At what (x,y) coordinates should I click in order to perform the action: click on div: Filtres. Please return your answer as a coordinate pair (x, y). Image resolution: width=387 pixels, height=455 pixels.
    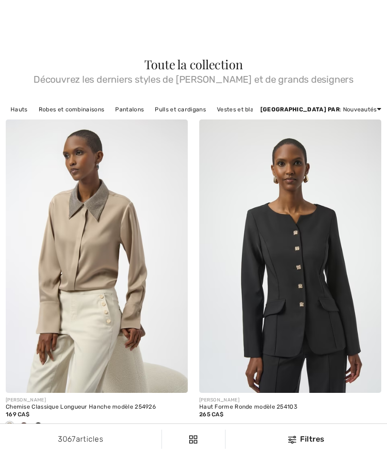
    Looking at the image, I should click on (306, 439).